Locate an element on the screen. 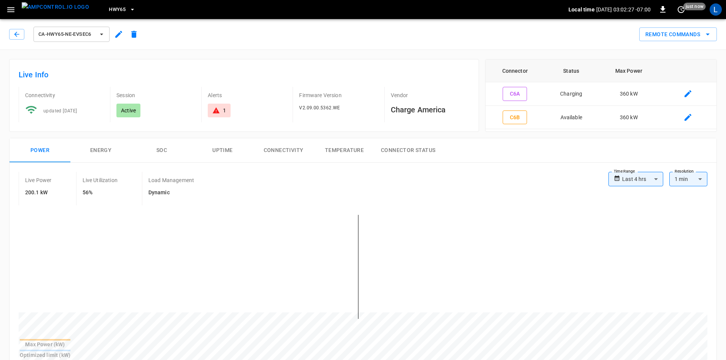  label: Resolution is located at coordinates (684, 171).